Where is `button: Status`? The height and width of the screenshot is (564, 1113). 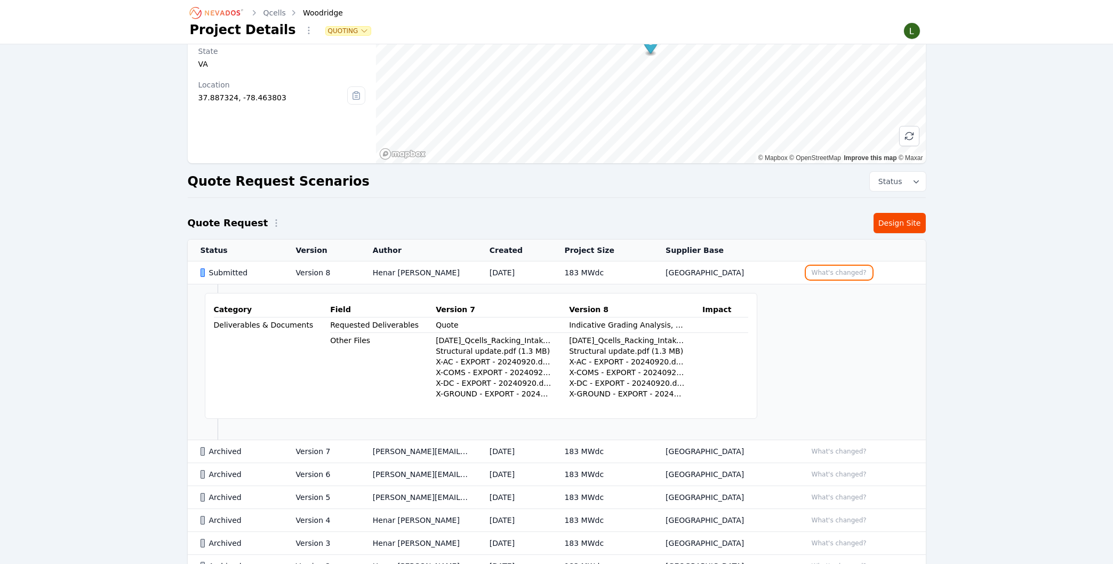 button: Status is located at coordinates (898, 181).